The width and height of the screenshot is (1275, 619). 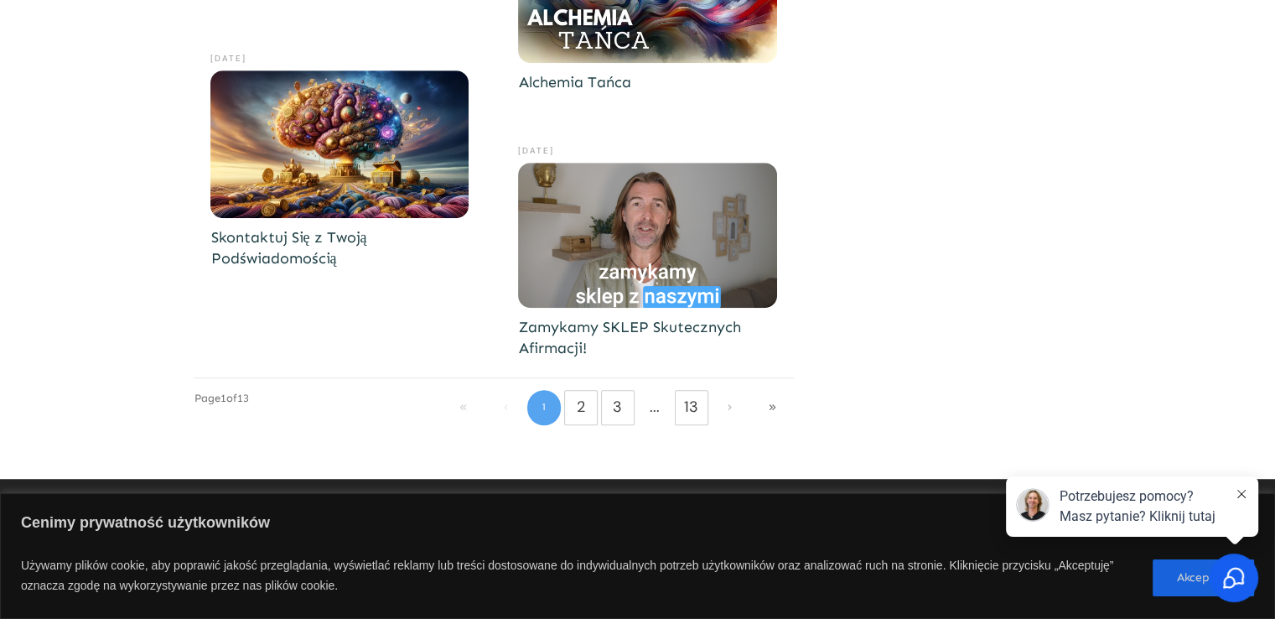 What do you see at coordinates (243, 397) in the screenshot?
I see `span: 13` at bounding box center [243, 397].